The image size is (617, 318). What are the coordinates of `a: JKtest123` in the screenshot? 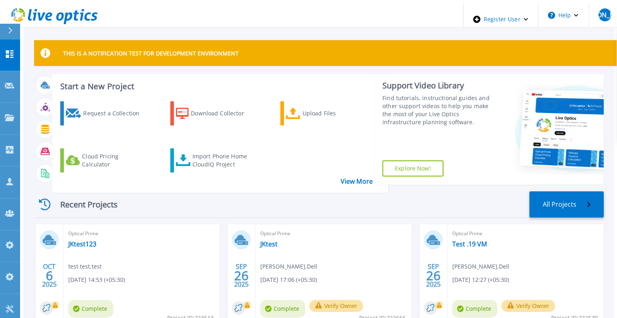 It's located at (82, 244).